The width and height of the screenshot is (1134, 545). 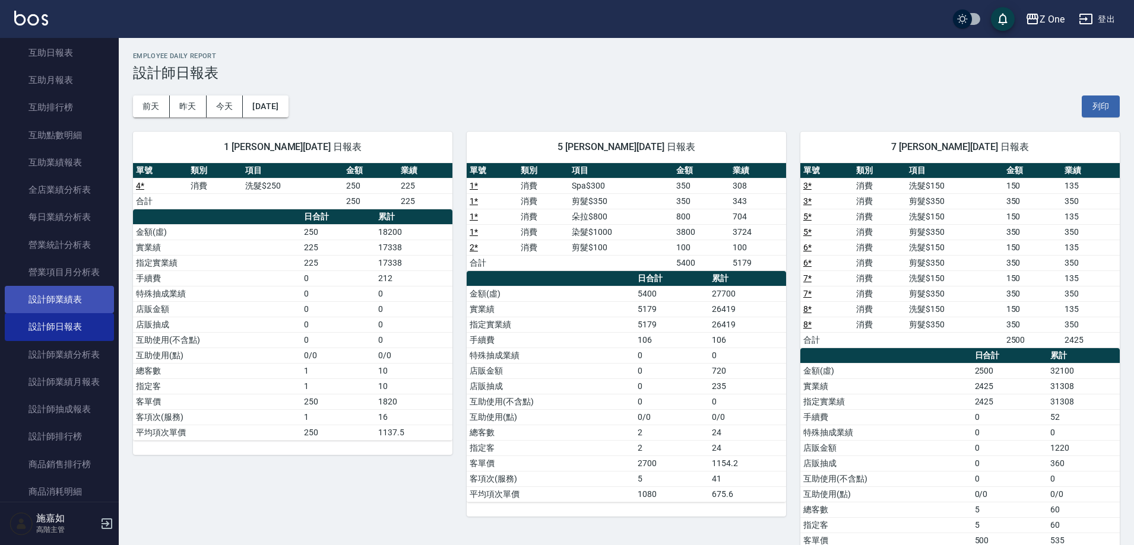 I want to click on td: 106, so click(x=671, y=340).